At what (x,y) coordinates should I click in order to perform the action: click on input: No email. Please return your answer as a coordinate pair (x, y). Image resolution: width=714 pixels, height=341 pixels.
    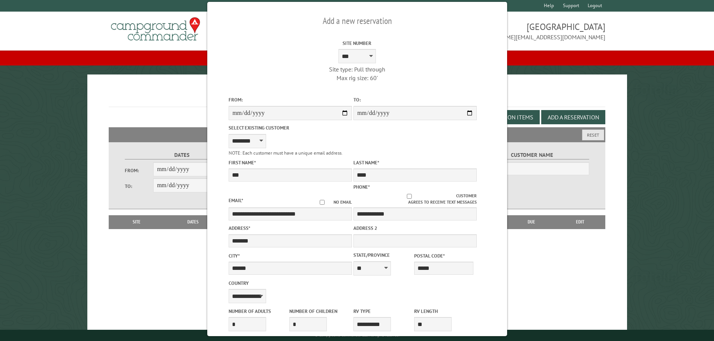
    Looking at the image, I should click on (322, 202).